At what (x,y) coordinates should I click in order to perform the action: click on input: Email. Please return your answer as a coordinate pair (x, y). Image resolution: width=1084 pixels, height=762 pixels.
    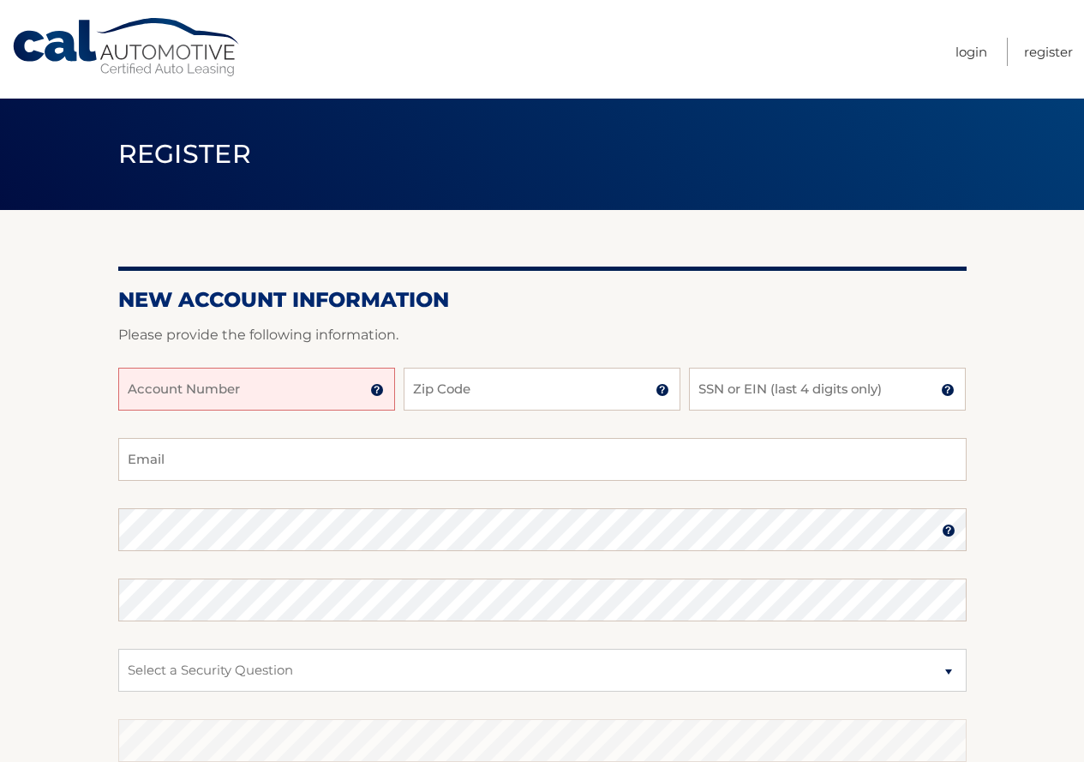
    Looking at the image, I should click on (542, 459).